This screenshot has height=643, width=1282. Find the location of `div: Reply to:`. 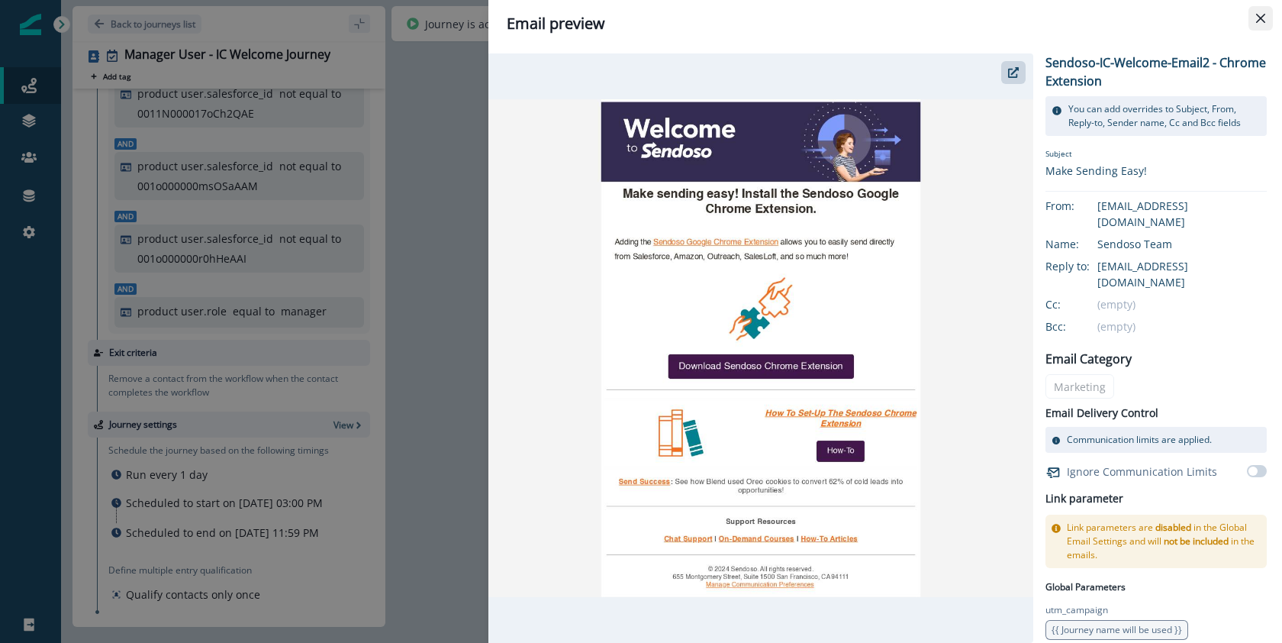

div: Reply to: is located at coordinates (1084, 266).